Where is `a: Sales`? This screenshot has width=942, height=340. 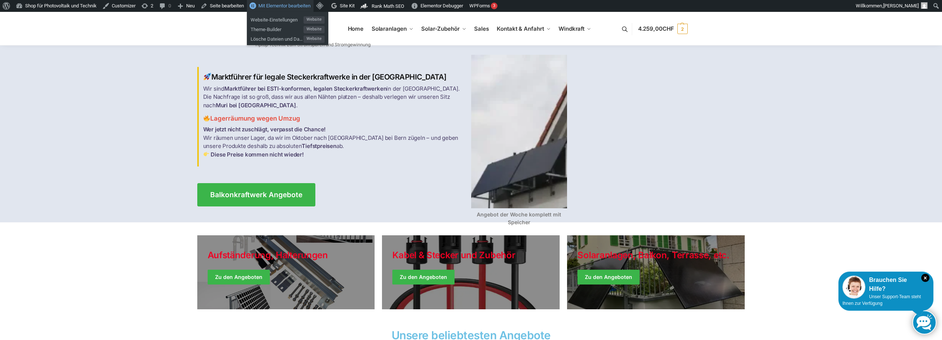
a: Sales is located at coordinates (482, 29).